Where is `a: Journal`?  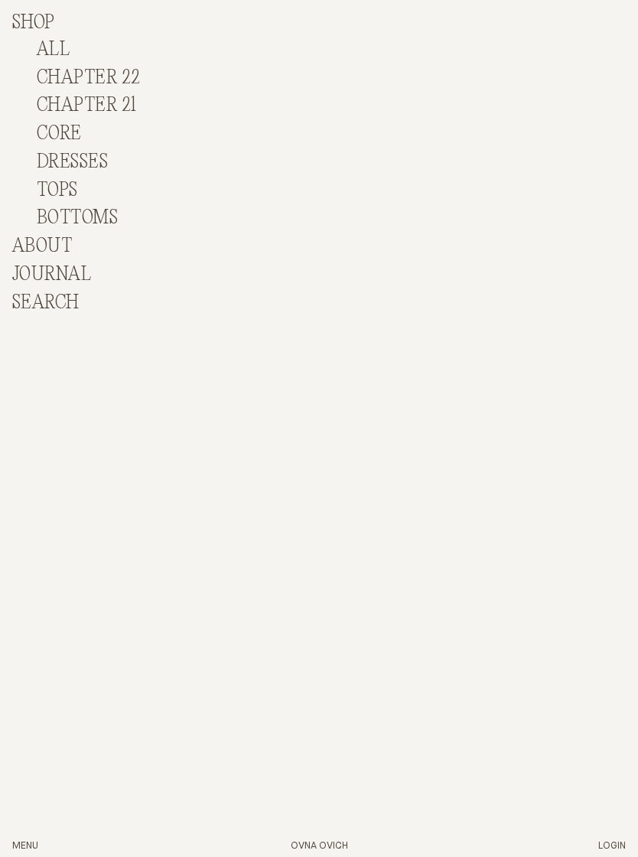 a: Journal is located at coordinates (51, 275).